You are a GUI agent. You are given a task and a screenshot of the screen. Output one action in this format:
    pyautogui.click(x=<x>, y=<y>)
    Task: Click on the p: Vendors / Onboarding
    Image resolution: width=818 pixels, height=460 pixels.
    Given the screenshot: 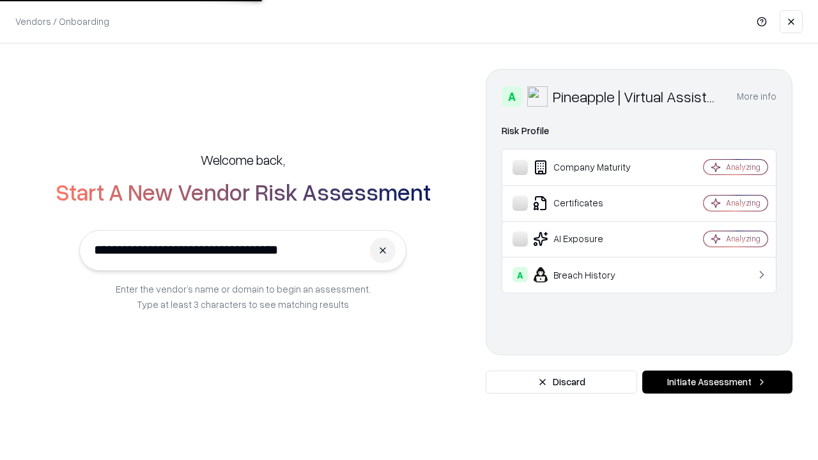 What is the action you would take?
    pyautogui.click(x=62, y=21)
    